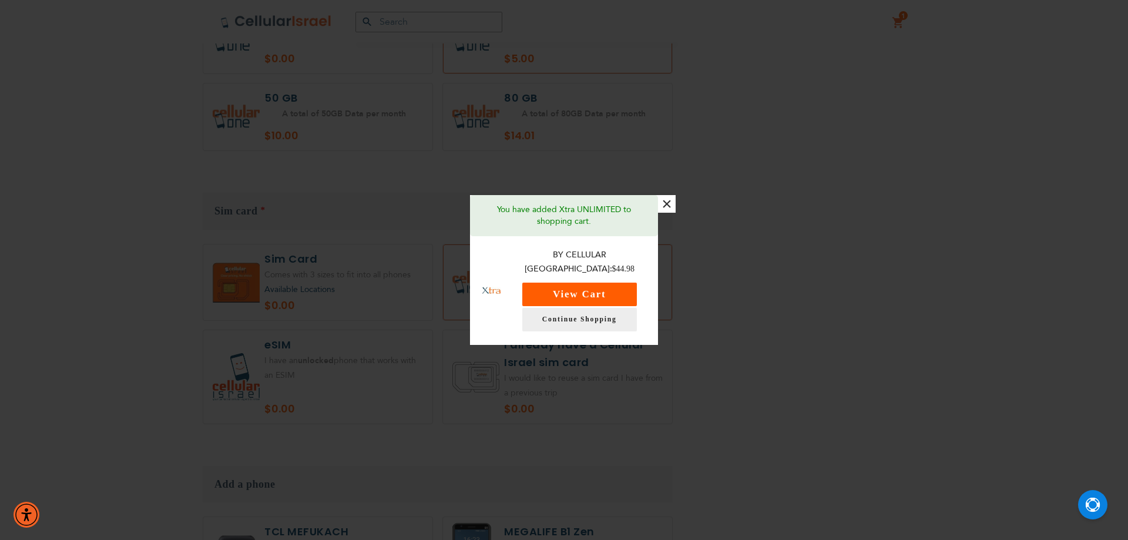 This screenshot has width=1128, height=540. What do you see at coordinates (579, 320) in the screenshot?
I see `a: Continue Shopping` at bounding box center [579, 320].